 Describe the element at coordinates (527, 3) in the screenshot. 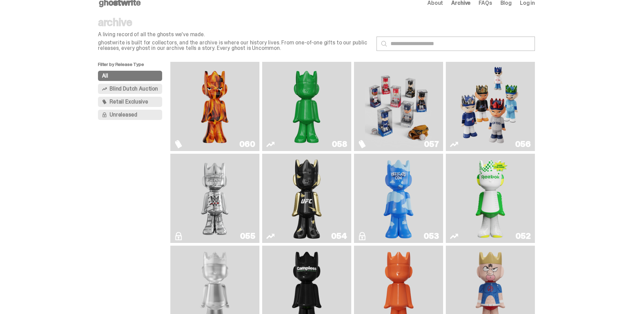

I see `a: Log in` at that location.